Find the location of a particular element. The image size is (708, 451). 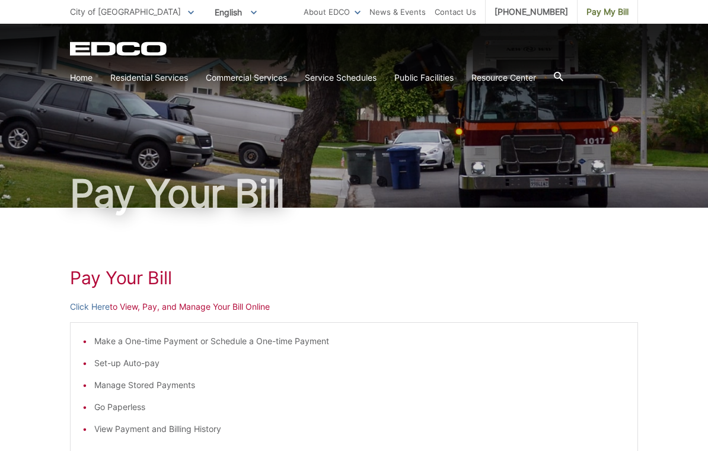

li: Manage Stored Payments is located at coordinates (360, 385).